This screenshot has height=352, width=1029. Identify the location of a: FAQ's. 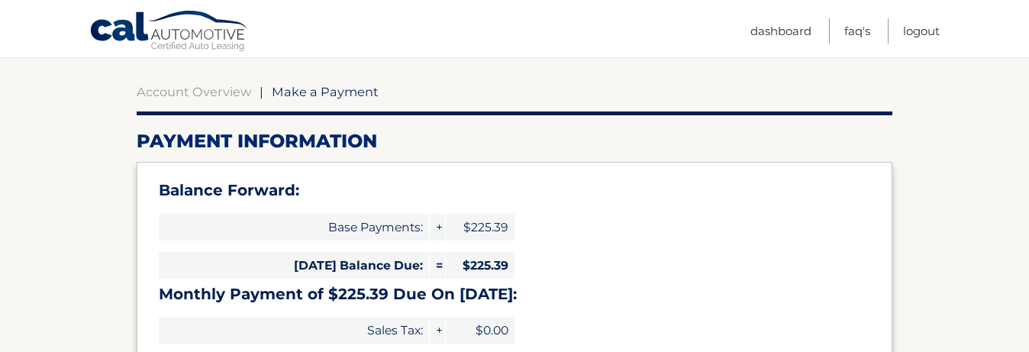
(857, 31).